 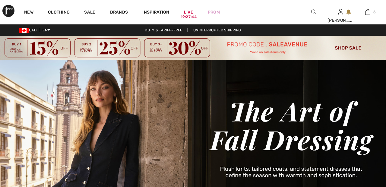 I want to click on a: 5, so click(x=368, y=12).